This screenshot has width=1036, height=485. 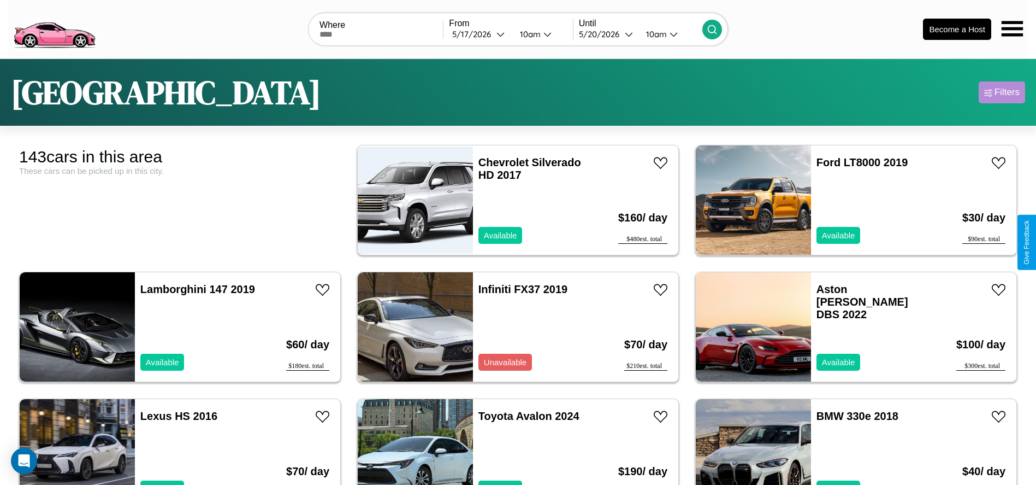 I want to click on div: Give Feedback, so click(x=1027, y=242).